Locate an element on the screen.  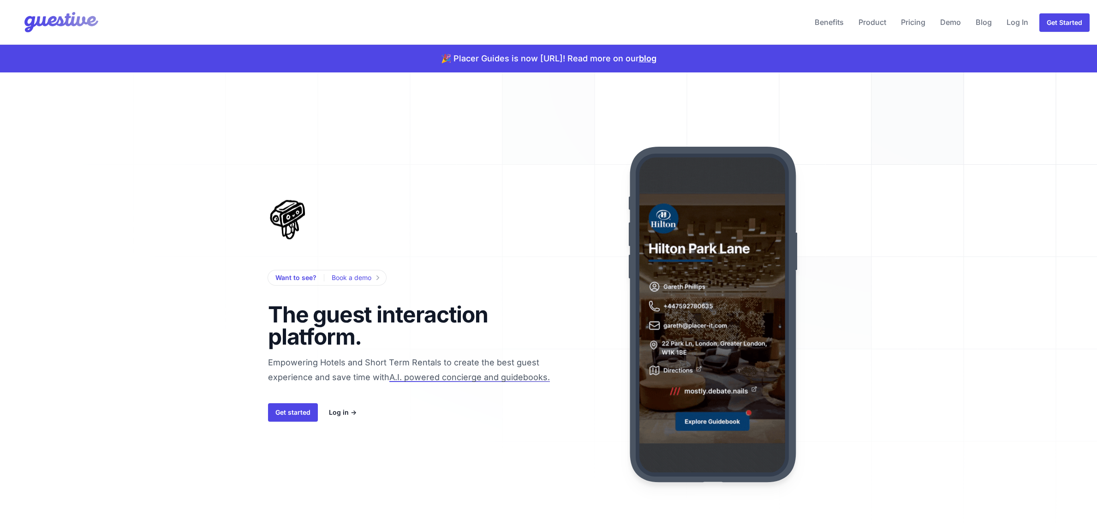
img: Your Company is located at coordinates (54, 22).